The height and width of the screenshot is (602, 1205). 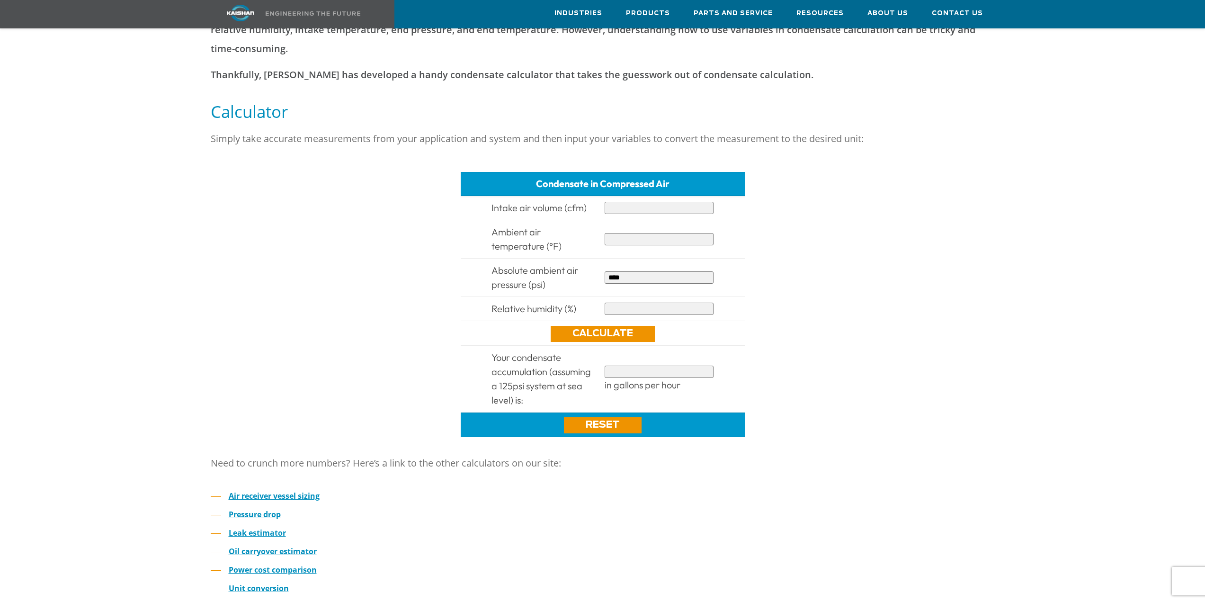 I want to click on span: Condensate in Compressed Air, so click(x=603, y=183).